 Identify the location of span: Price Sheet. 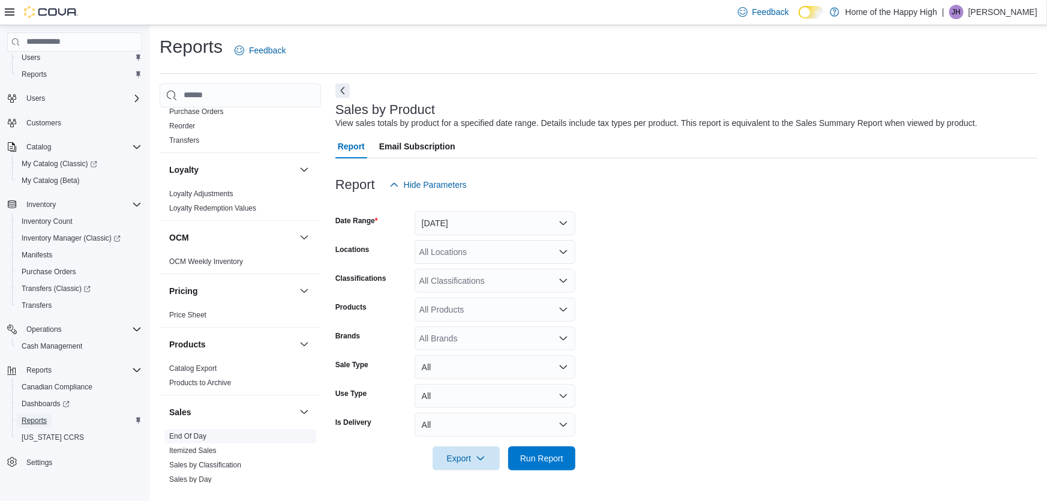
(188, 315).